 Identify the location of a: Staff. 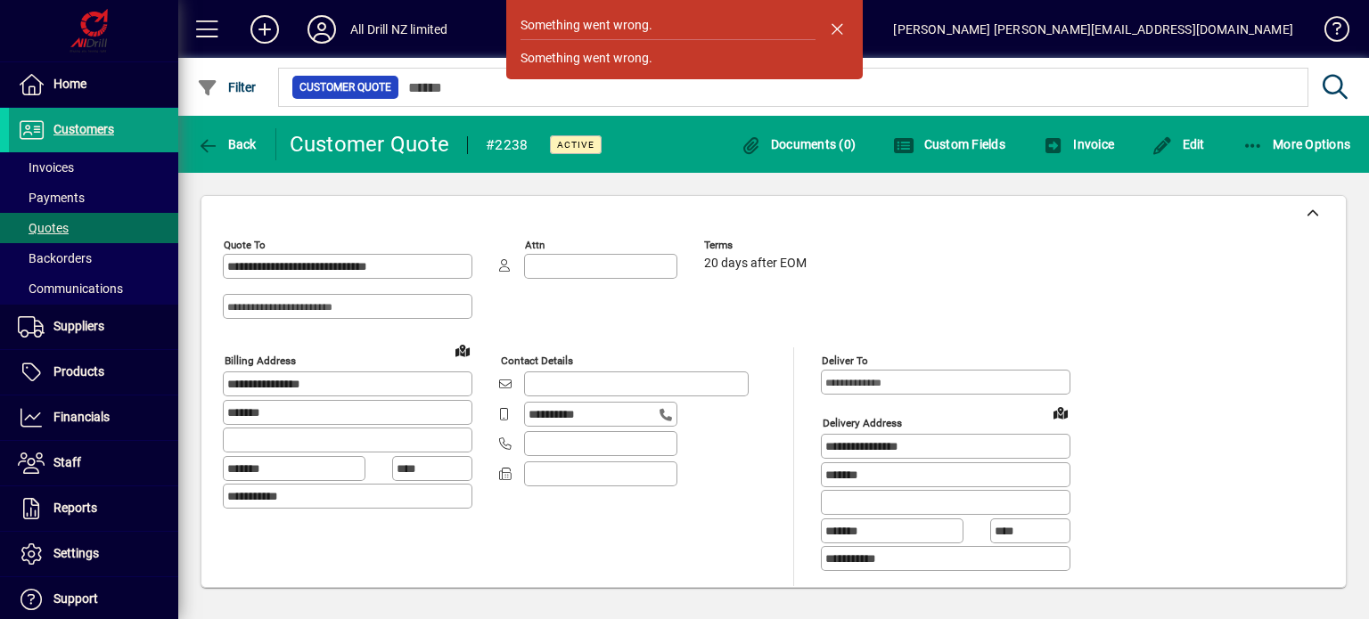
(94, 463).